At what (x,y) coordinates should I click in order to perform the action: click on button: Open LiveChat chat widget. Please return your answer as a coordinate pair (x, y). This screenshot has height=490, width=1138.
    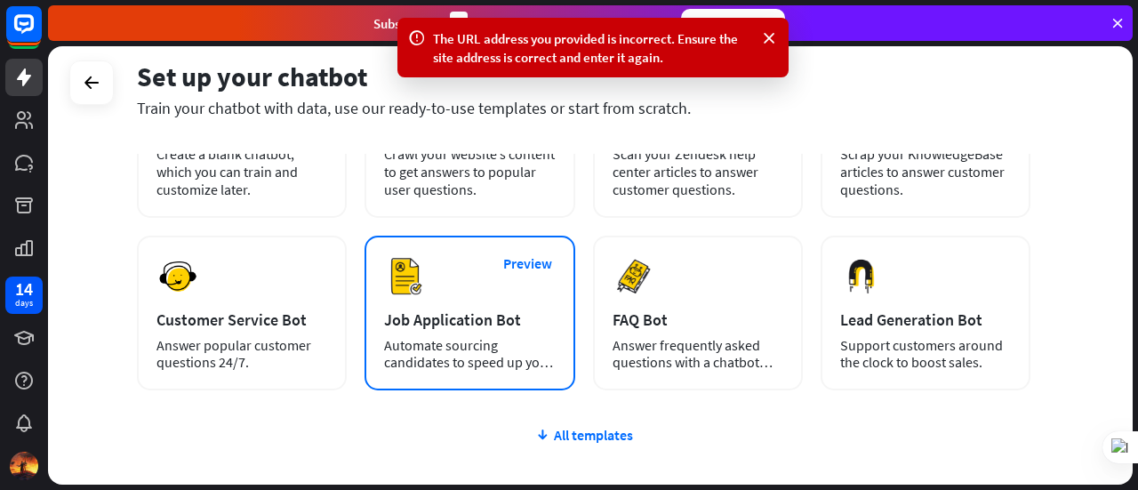
    Looking at the image, I should click on (41, 34).